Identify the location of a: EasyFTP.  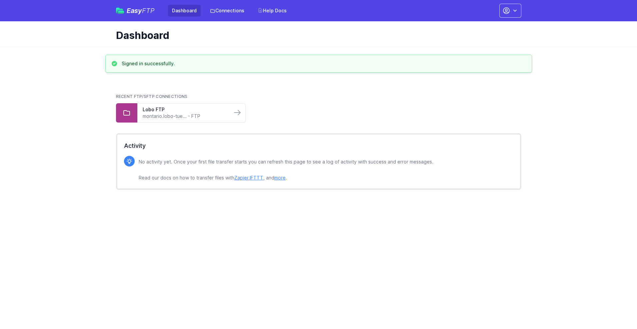
(135, 11).